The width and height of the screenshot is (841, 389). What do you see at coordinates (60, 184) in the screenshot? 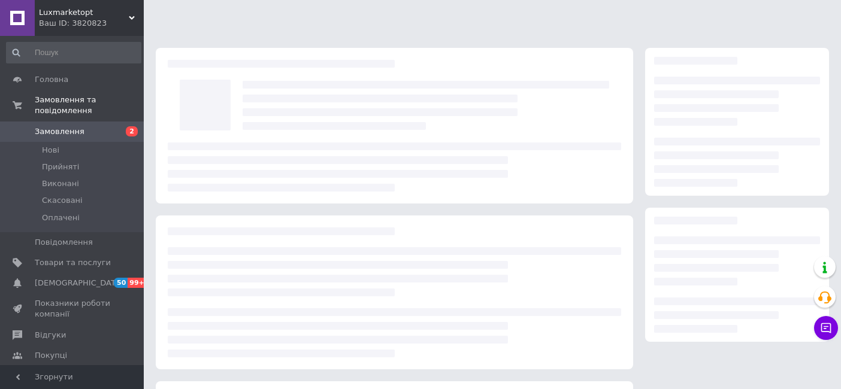
I see `span: Виконані` at bounding box center [60, 184].